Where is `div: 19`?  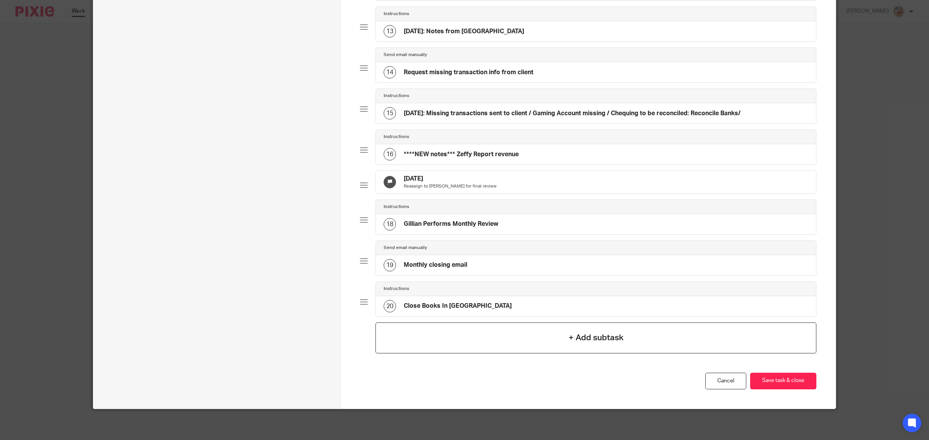 div: 19 is located at coordinates (390, 266).